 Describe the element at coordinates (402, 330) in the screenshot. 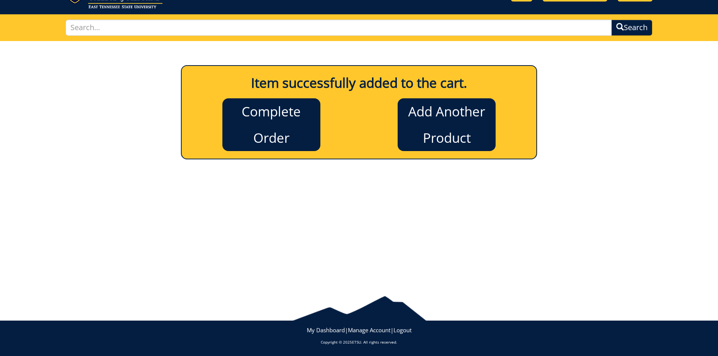

I see `a: Logout` at that location.